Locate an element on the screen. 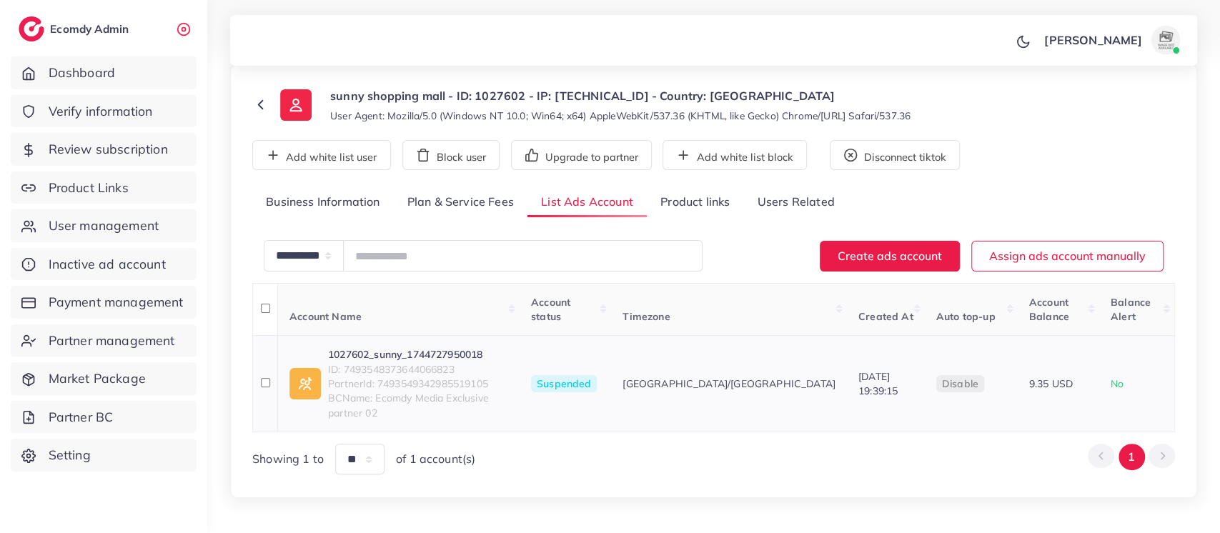  a: User management is located at coordinates (104, 226).